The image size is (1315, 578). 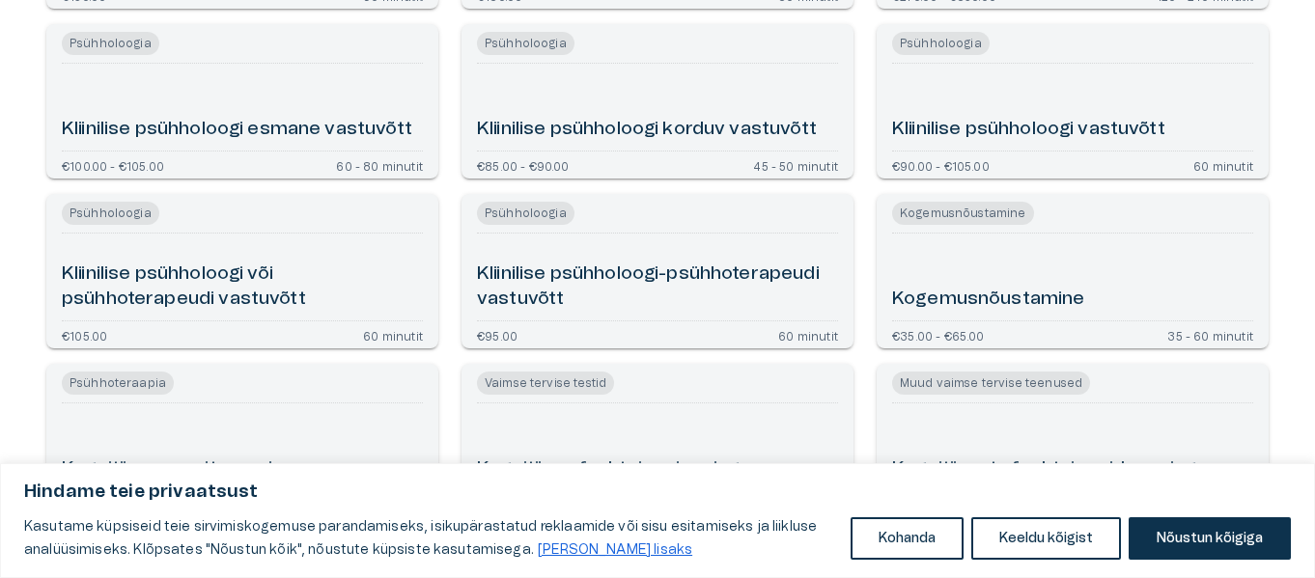 I want to click on h6: Kognitiivsete funktsioonide uuring, so click(x=1044, y=469).